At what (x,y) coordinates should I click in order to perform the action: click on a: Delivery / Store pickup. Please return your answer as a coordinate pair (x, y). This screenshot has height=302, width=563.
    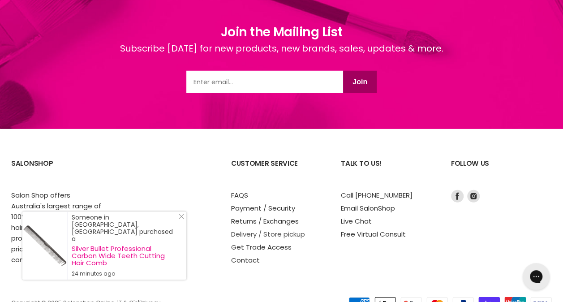
    Looking at the image, I should click on (268, 234).